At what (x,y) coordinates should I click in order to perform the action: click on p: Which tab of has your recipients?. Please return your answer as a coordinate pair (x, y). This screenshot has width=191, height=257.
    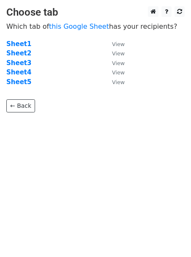
    Looking at the image, I should click on (96, 26).